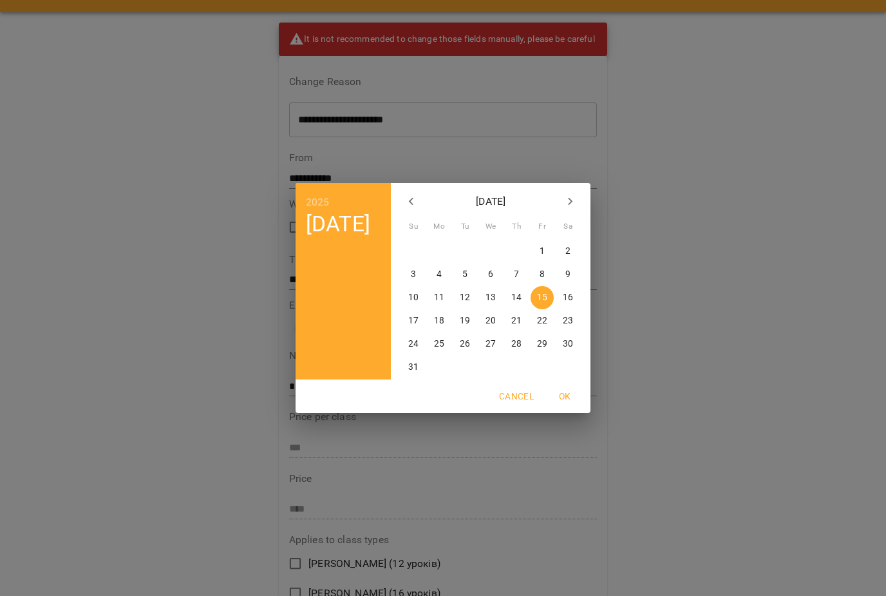 This screenshot has width=886, height=596. What do you see at coordinates (542, 344) in the screenshot?
I see `p: 29` at bounding box center [542, 344].